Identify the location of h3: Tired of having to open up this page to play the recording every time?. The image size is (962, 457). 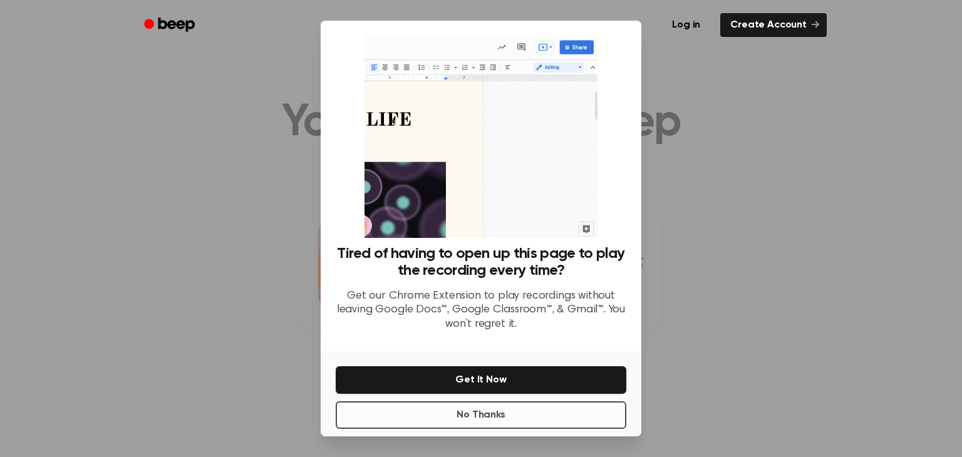
(481, 262).